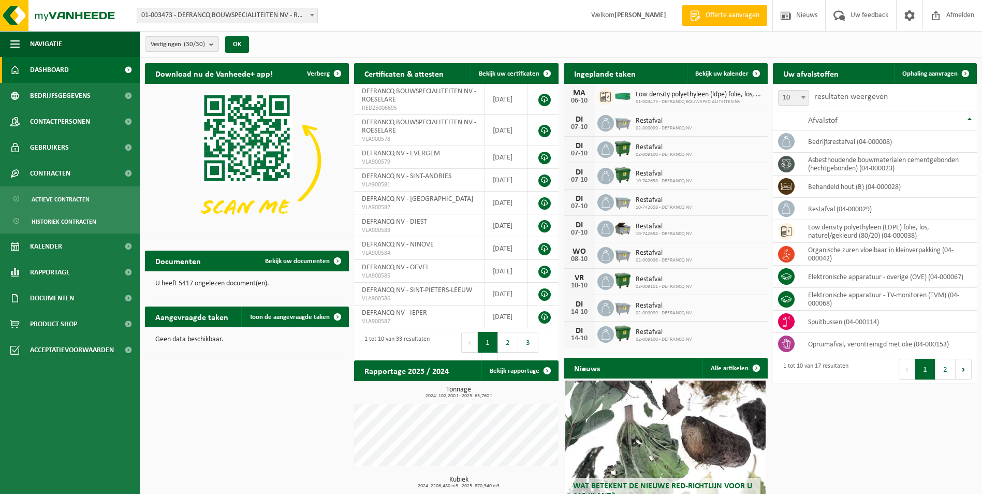 This screenshot has width=982, height=494. Describe the element at coordinates (888, 186) in the screenshot. I see `td: behandeld hout (B) (04-000028)` at that location.